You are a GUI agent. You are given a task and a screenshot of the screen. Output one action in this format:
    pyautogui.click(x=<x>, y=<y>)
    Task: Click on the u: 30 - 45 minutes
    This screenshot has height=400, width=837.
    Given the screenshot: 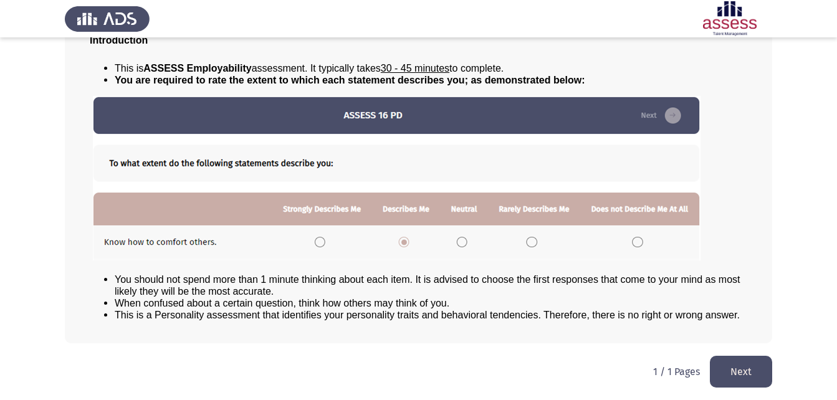 What is the action you would take?
    pyautogui.click(x=415, y=68)
    